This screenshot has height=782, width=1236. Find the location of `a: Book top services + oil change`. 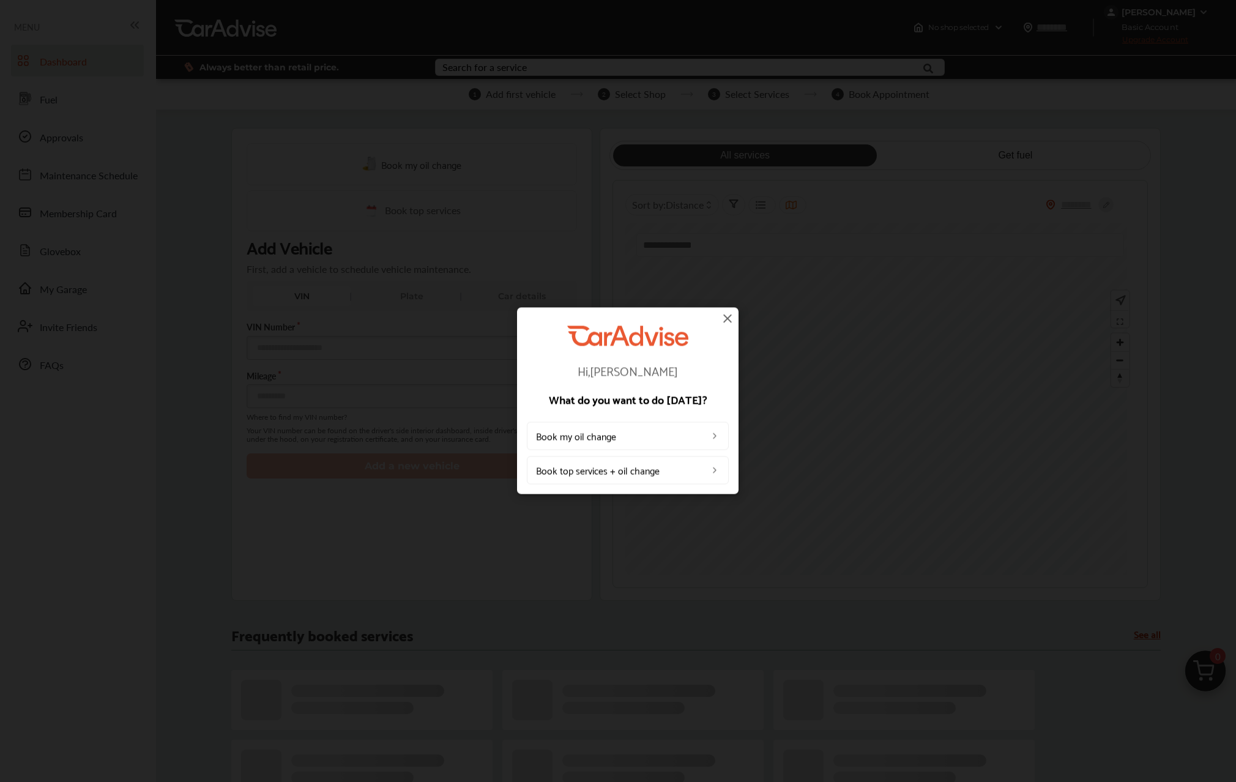

a: Book top services + oil change is located at coordinates (628, 471).